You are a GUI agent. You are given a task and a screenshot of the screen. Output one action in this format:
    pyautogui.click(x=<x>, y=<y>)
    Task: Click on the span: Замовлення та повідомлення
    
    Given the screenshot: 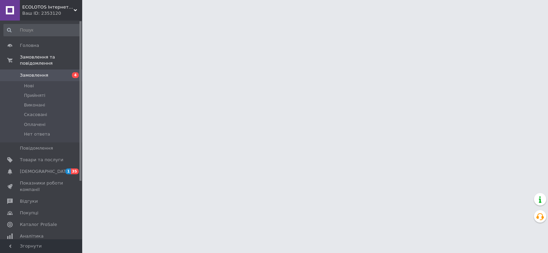 What is the action you would take?
    pyautogui.click(x=51, y=60)
    